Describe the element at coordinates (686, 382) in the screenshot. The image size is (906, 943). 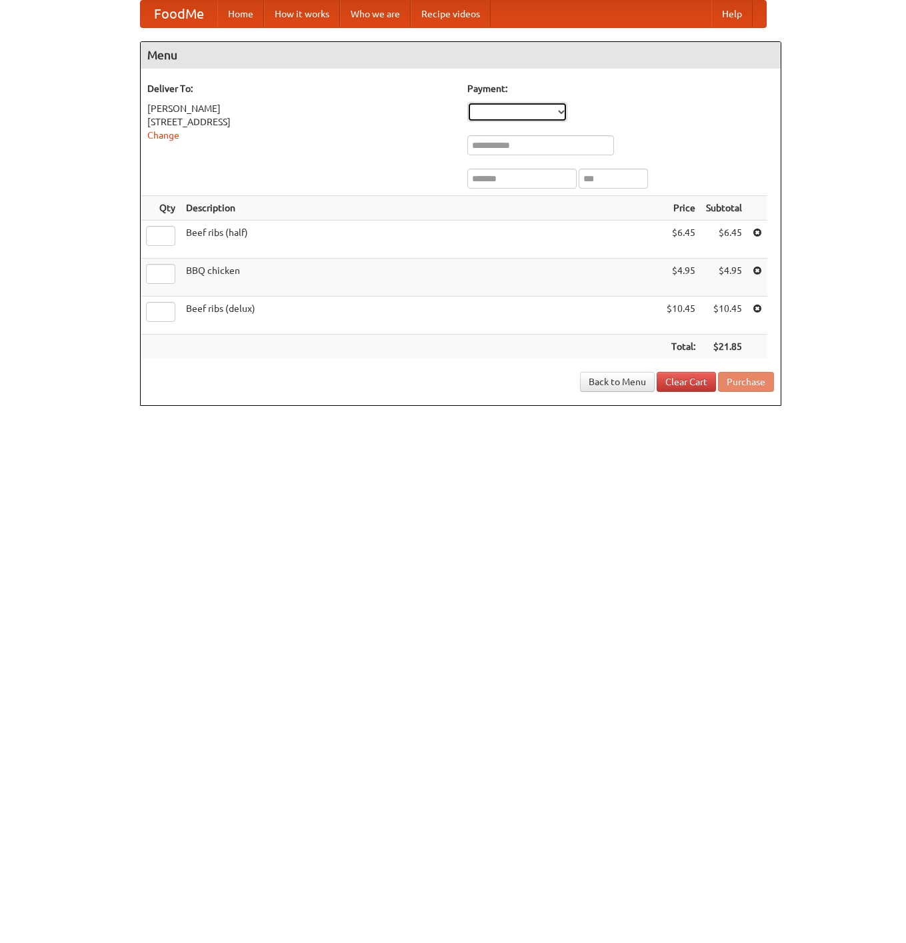
I see `a: Clear Cart` at that location.